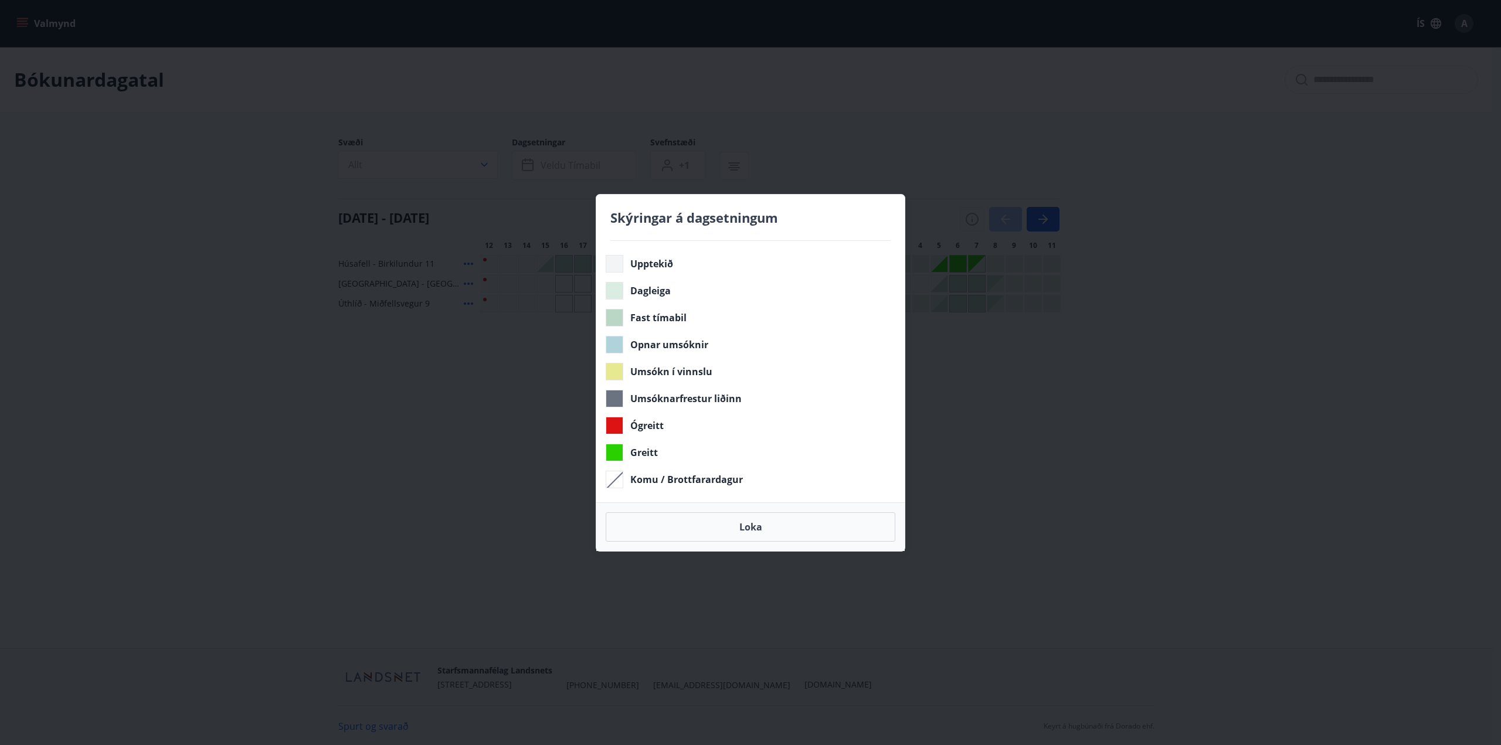 The height and width of the screenshot is (745, 1501). What do you see at coordinates (671, 372) in the screenshot?
I see `span: Umsókn í vinnslu` at bounding box center [671, 372].